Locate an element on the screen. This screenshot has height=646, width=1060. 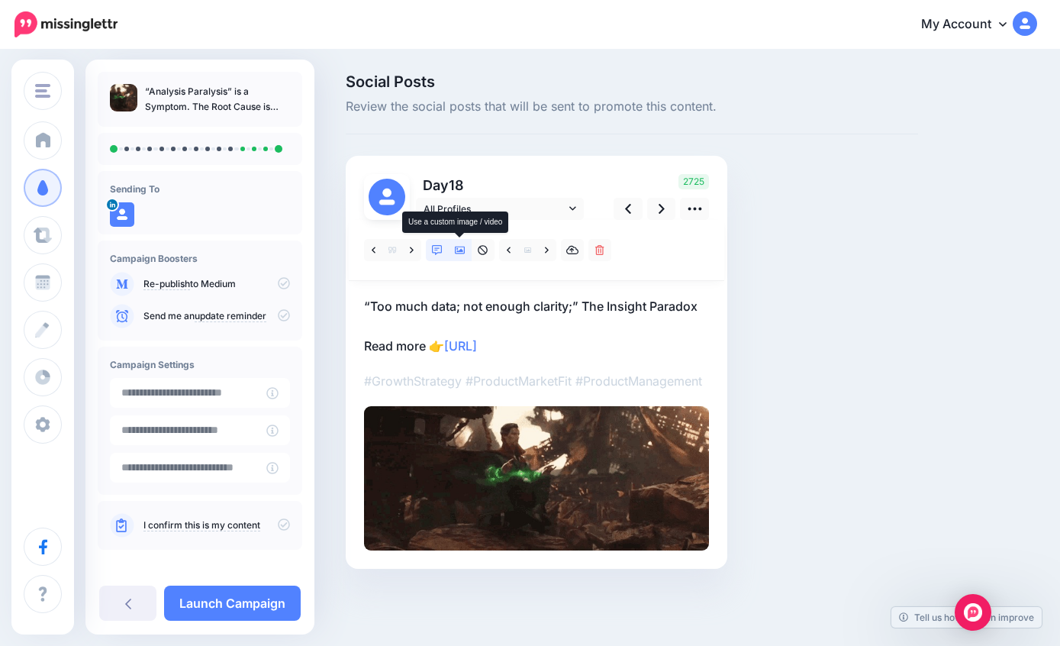
img: 2224a4f4f602d9c3e3fcf3048de0f2bf.jpg is located at coordinates (537, 478).